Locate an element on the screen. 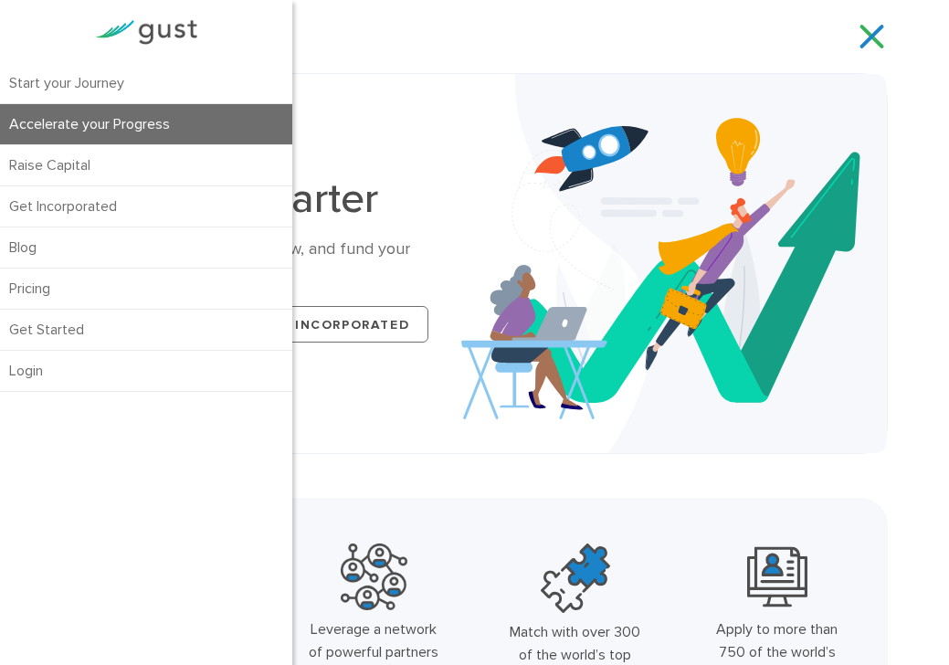 The image size is (949, 665). img: Leading Angel Investment is located at coordinates (778, 577).